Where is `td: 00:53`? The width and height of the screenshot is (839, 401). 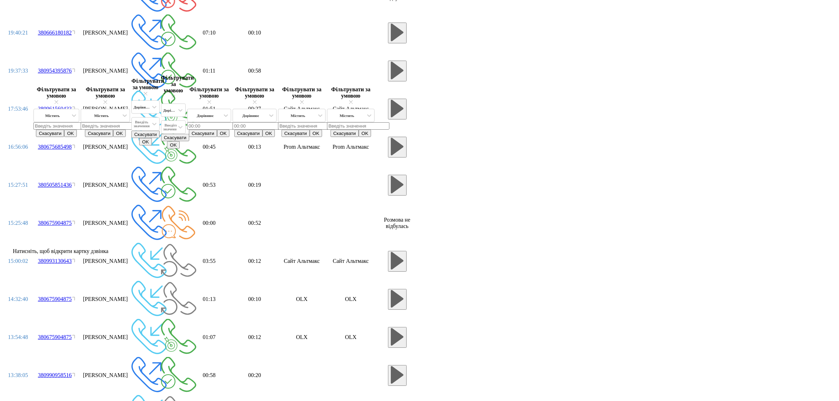
td: 00:53 is located at coordinates (209, 185).